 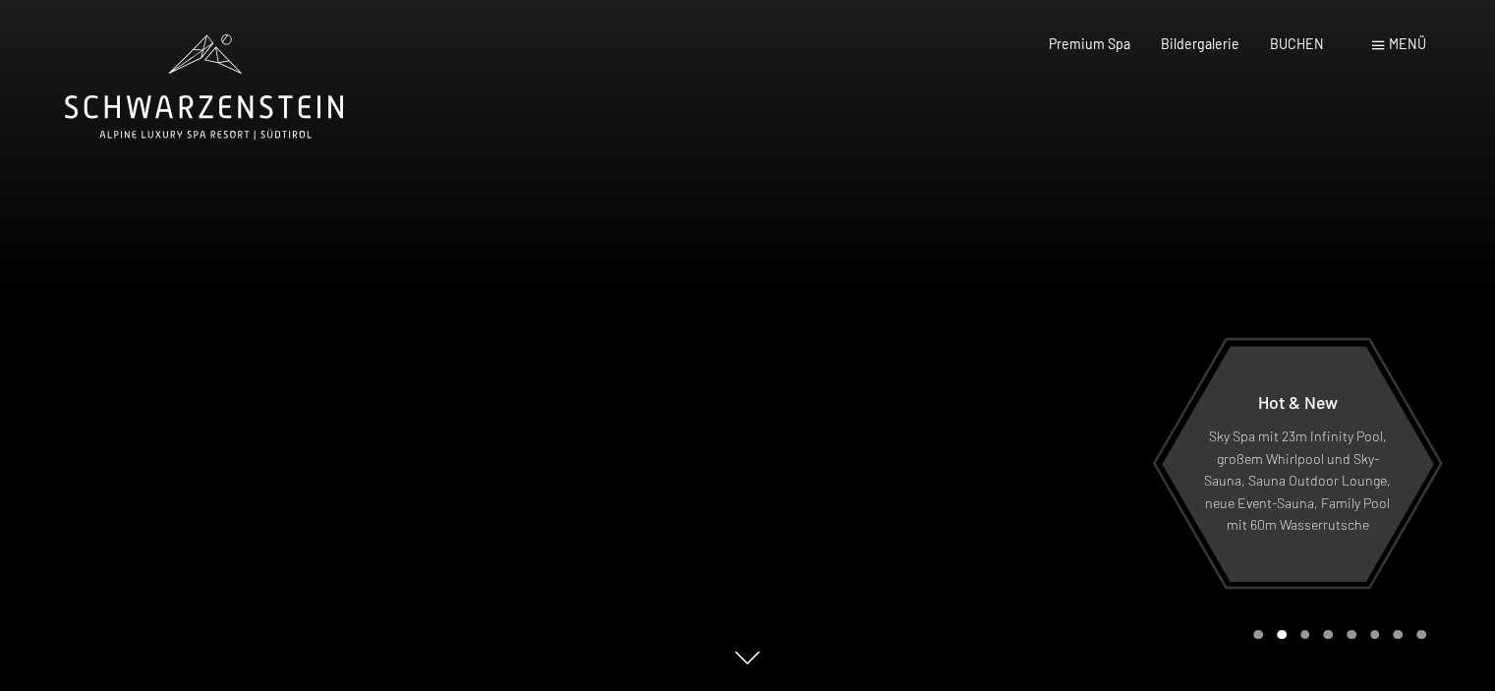 I want to click on a: Bildergalerie, so click(x=1200, y=43).